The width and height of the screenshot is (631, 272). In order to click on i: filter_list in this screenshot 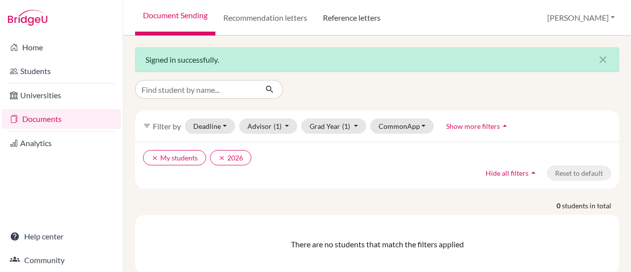, I will do `click(147, 126)`.